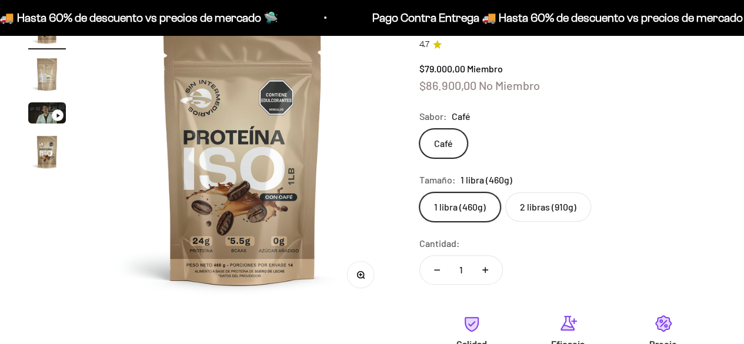  I want to click on span: Miembro, so click(485, 68).